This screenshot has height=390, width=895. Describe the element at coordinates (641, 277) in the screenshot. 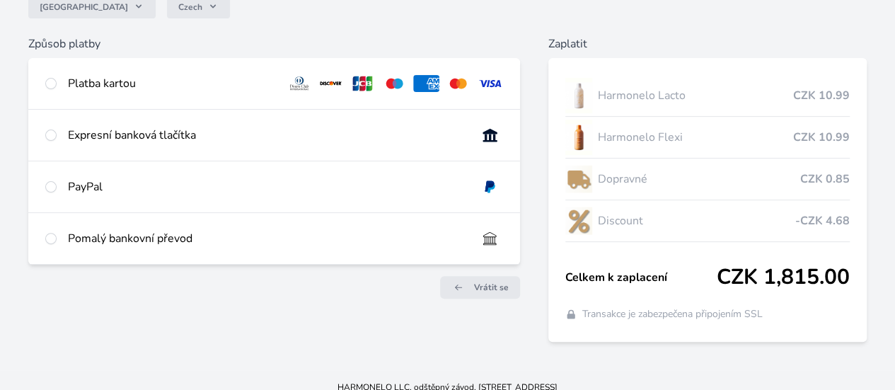

I see `span: Celkem k zaplacení` at that location.